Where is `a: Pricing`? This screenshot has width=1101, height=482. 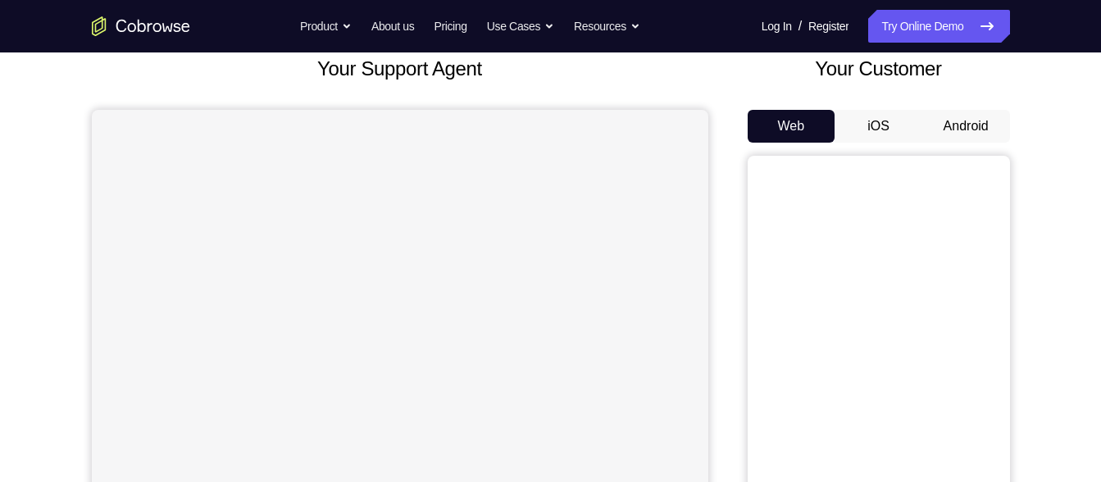 a: Pricing is located at coordinates (450, 26).